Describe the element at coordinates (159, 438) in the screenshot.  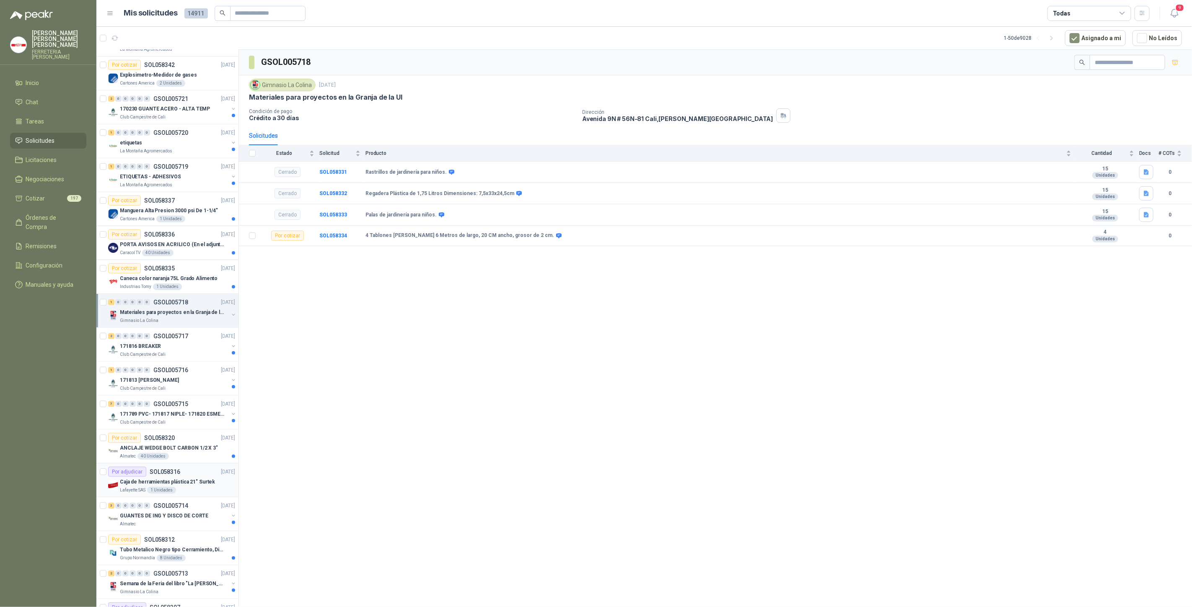
I see `p: SOL058320` at that location.